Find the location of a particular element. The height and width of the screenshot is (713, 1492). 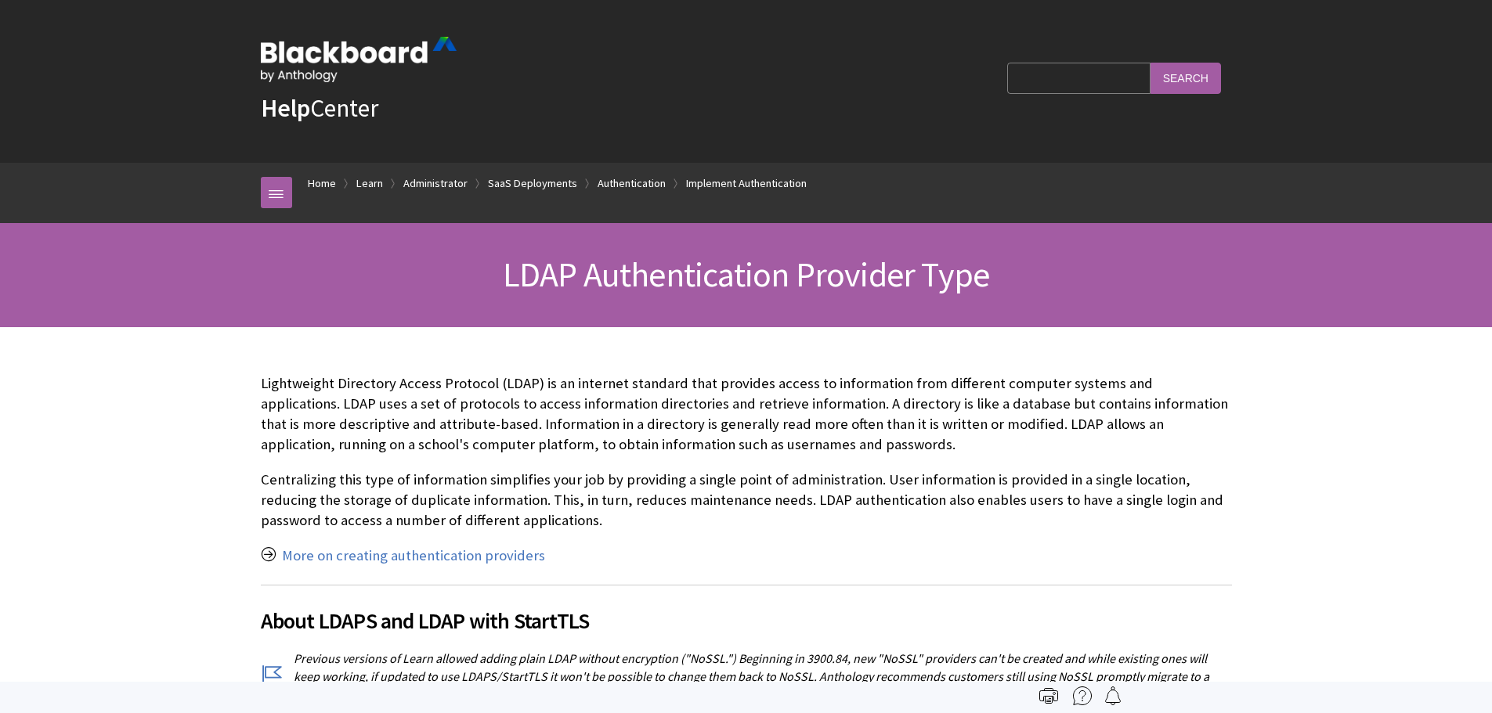

p: Previous versions of Learn allowed adding plain LDAP without encryption ("NoSSL.") Beginning in 3... is located at coordinates (746, 676).